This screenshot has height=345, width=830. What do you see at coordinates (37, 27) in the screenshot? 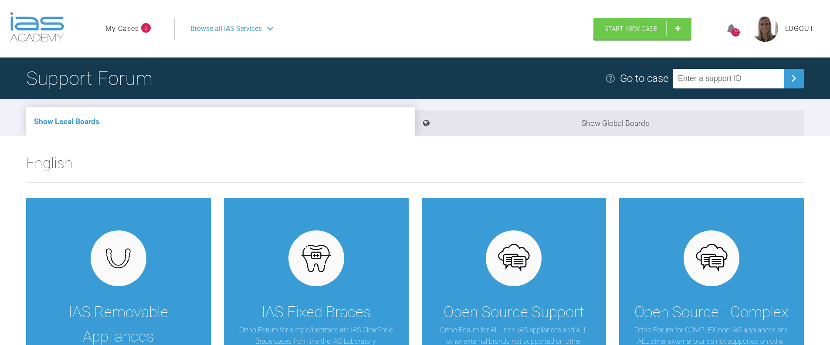
I see `img: logo-light.3e3ef733.png` at bounding box center [37, 27].